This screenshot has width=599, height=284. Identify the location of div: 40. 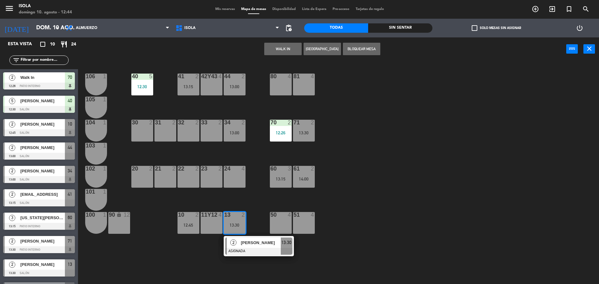
(132, 76).